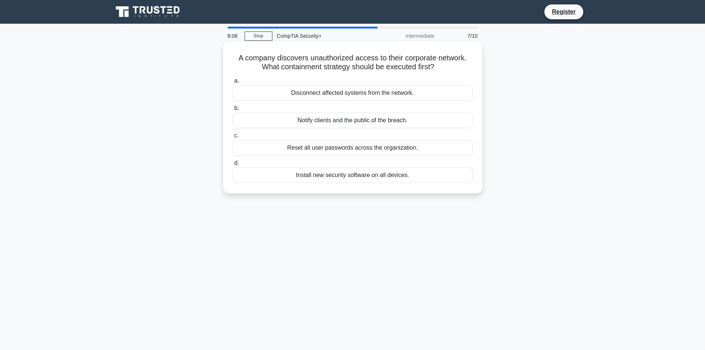 The height and width of the screenshot is (350, 705). I want to click on div: Disconnect affected systems from the network., so click(353, 93).